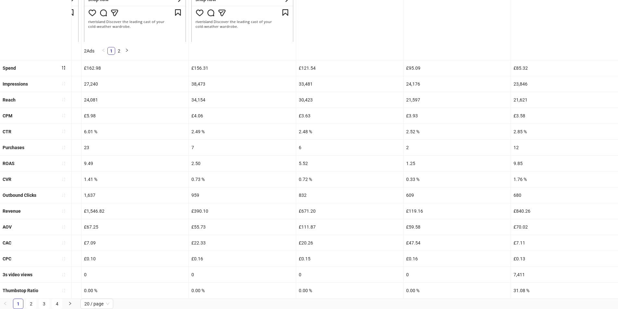  I want to click on b: Purchases, so click(13, 148).